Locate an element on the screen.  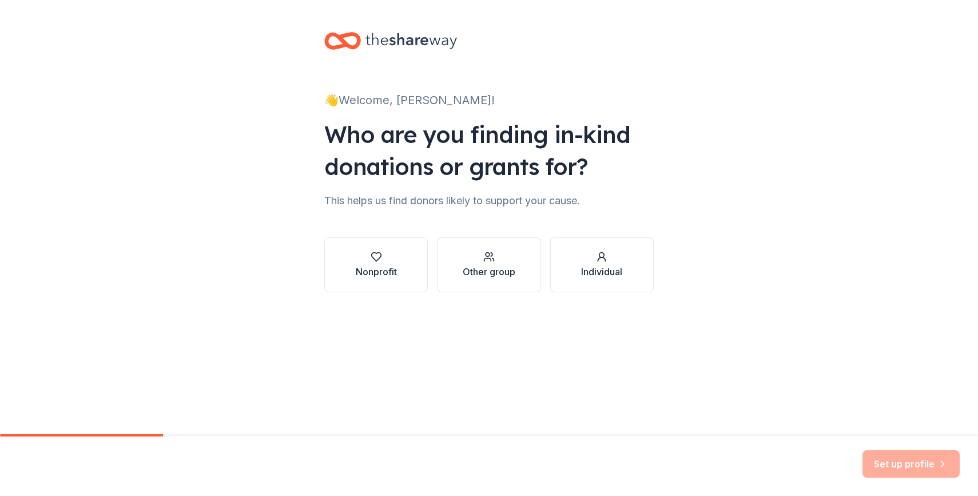
button: Other group is located at coordinates (489, 265).